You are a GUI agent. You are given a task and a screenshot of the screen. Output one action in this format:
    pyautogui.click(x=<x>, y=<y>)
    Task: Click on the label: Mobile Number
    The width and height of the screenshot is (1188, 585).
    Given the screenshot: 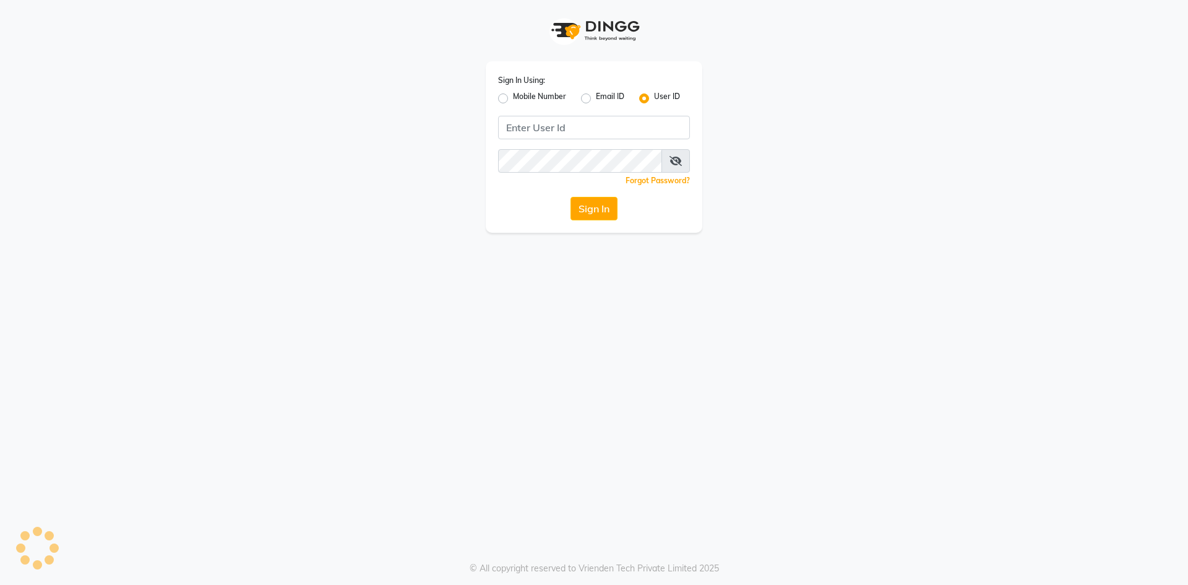 What is the action you would take?
    pyautogui.click(x=539, y=98)
    